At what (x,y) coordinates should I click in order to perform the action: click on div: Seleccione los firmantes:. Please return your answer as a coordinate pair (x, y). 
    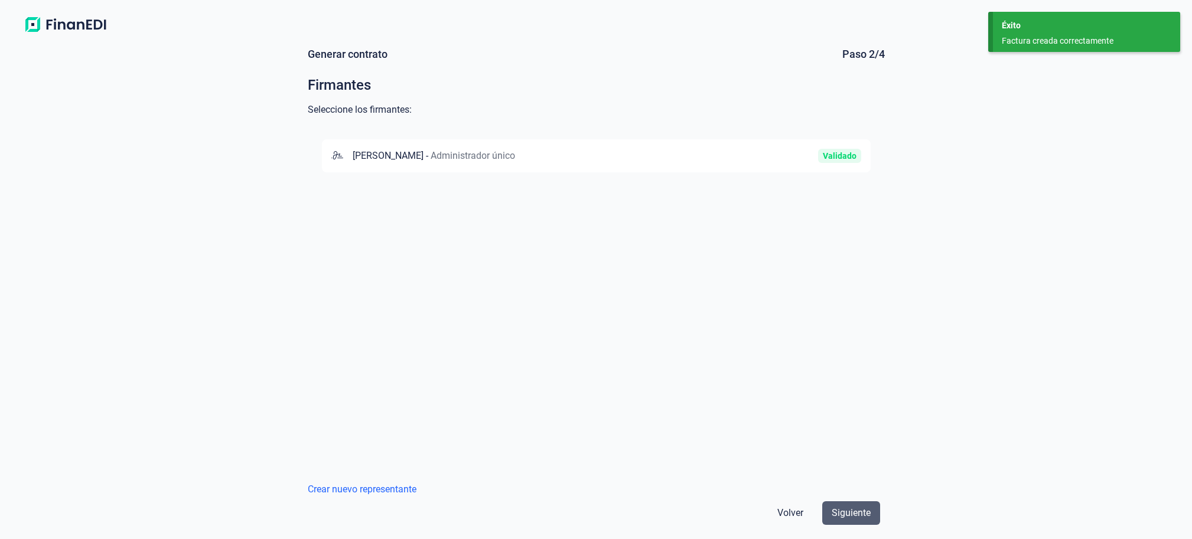
    Looking at the image, I should click on (596, 110).